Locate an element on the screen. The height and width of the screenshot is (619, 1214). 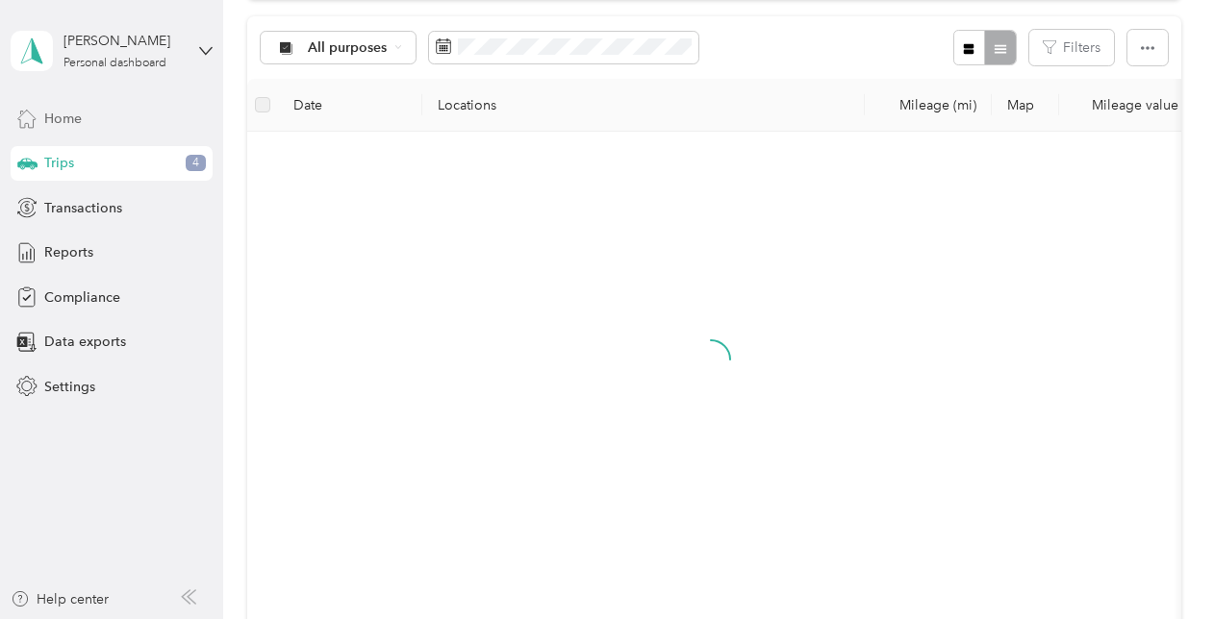
span: Home is located at coordinates (63, 118).